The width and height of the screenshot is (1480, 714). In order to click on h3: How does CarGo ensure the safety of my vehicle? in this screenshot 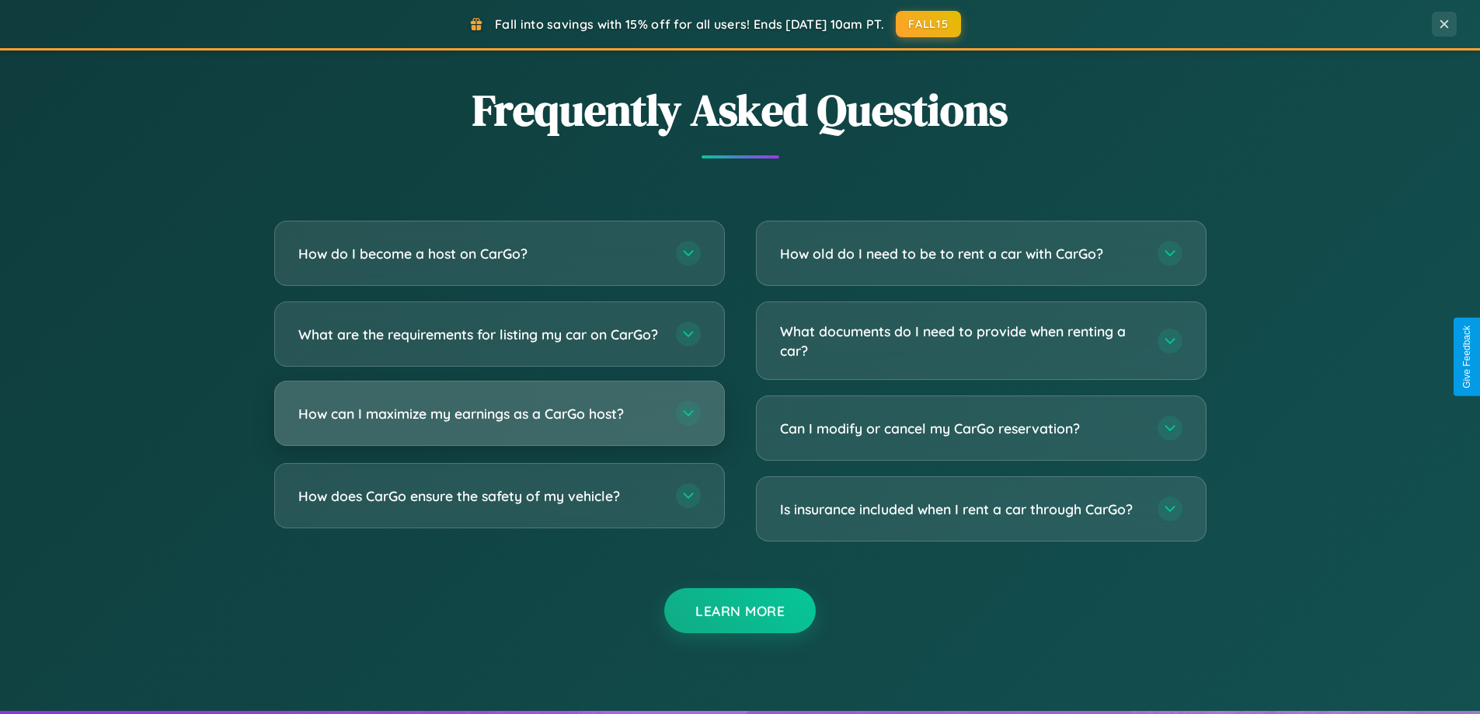, I will do `click(479, 496)`.